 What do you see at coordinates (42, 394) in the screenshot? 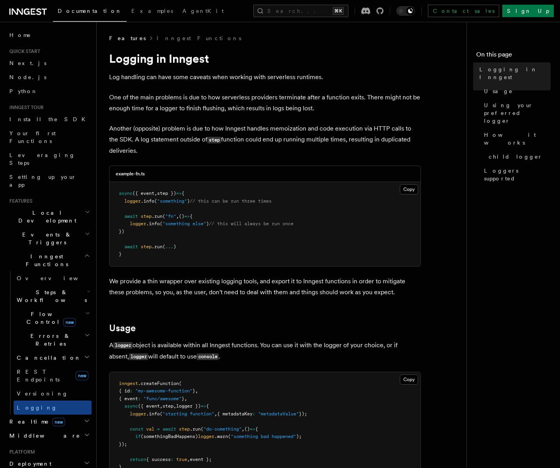
I see `span: Versioning` at bounding box center [42, 394].